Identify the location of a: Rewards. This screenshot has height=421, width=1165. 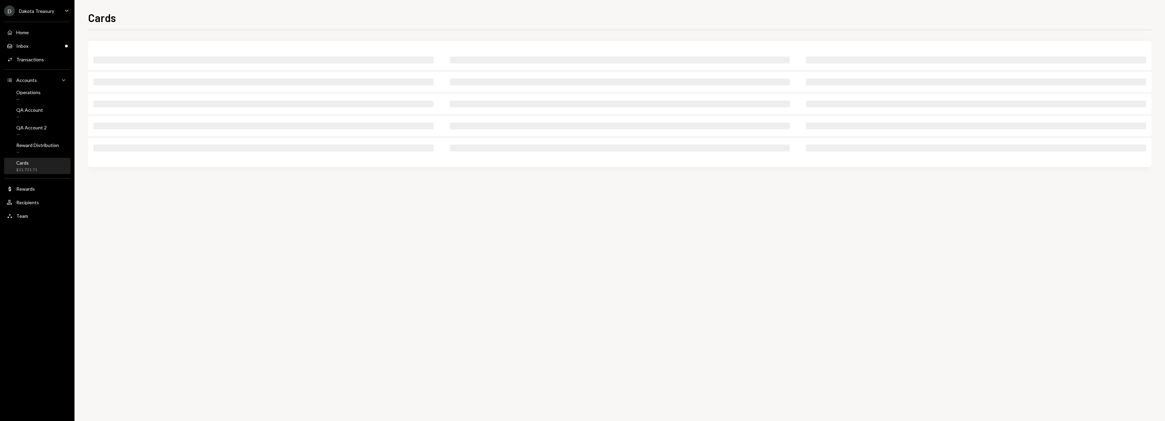
(37, 189).